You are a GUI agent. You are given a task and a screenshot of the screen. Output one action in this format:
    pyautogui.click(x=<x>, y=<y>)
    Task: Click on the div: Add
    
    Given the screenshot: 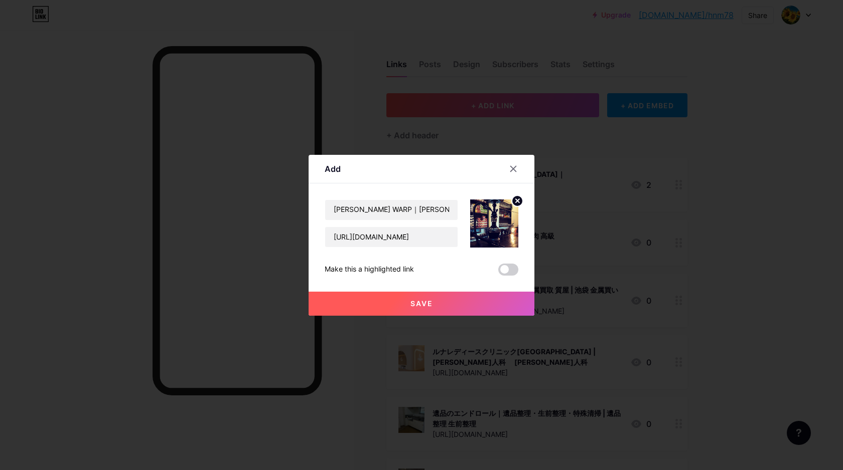 What is the action you would take?
    pyautogui.click(x=333, y=169)
    